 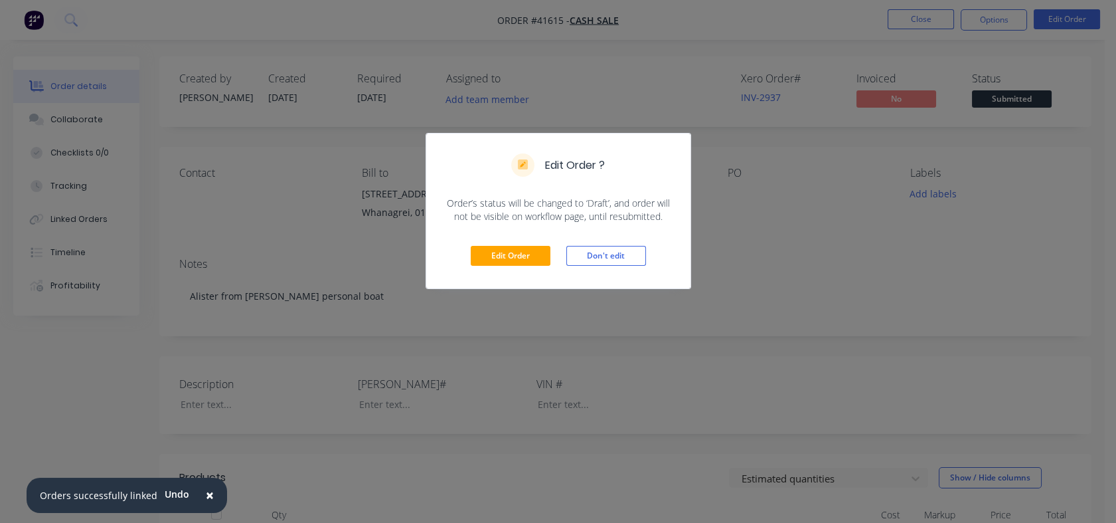 What do you see at coordinates (558, 210) in the screenshot?
I see `span: Order’s status will be changed to ‘Draft’, and order will not be visible on workflow page, until ...` at bounding box center [558, 210].